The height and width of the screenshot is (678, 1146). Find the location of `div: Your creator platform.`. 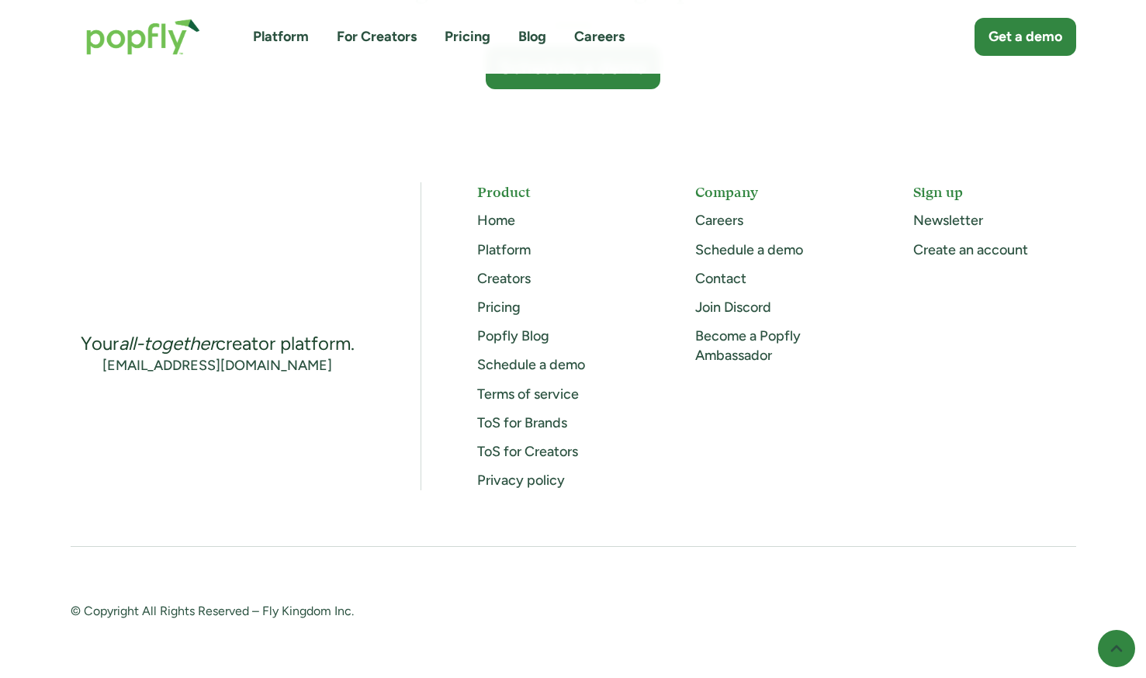

div: Your creator platform. is located at coordinates (217, 344).